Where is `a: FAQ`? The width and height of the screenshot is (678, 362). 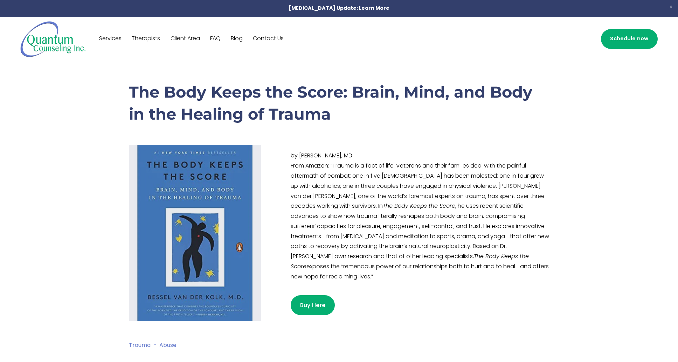 a: FAQ is located at coordinates (215, 39).